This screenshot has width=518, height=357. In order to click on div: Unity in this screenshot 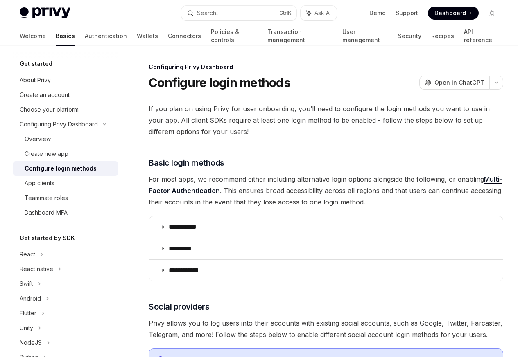, I will do `click(26, 328)`.